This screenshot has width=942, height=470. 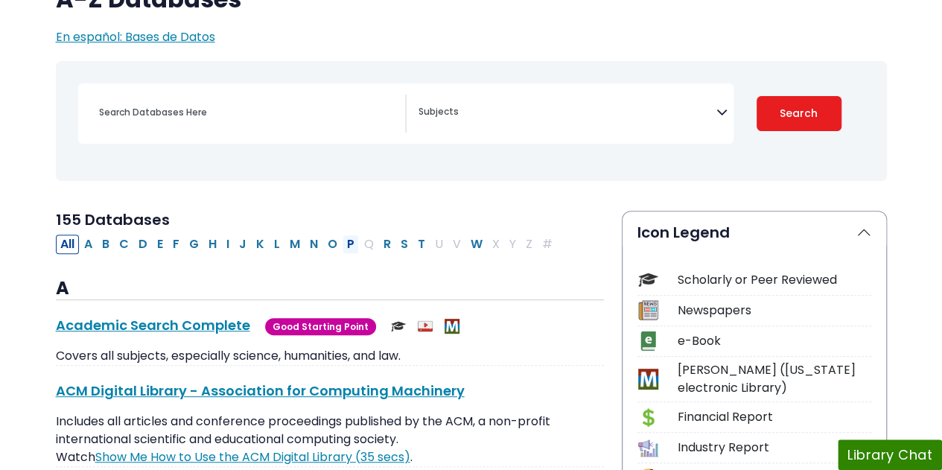 I want to click on button: Filter Results M, so click(x=295, y=244).